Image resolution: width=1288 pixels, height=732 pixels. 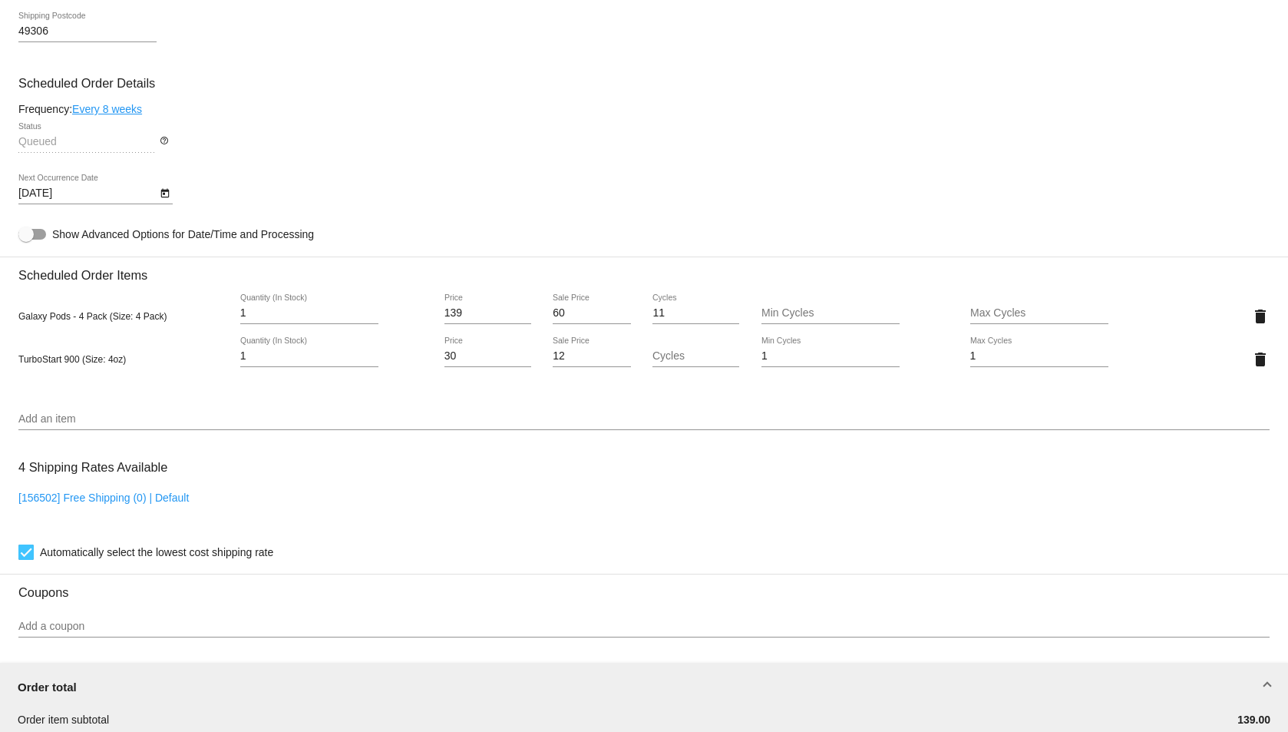 What do you see at coordinates (157, 552) in the screenshot?
I see `span: Automatically select the lowest cost shipping rate` at bounding box center [157, 552].